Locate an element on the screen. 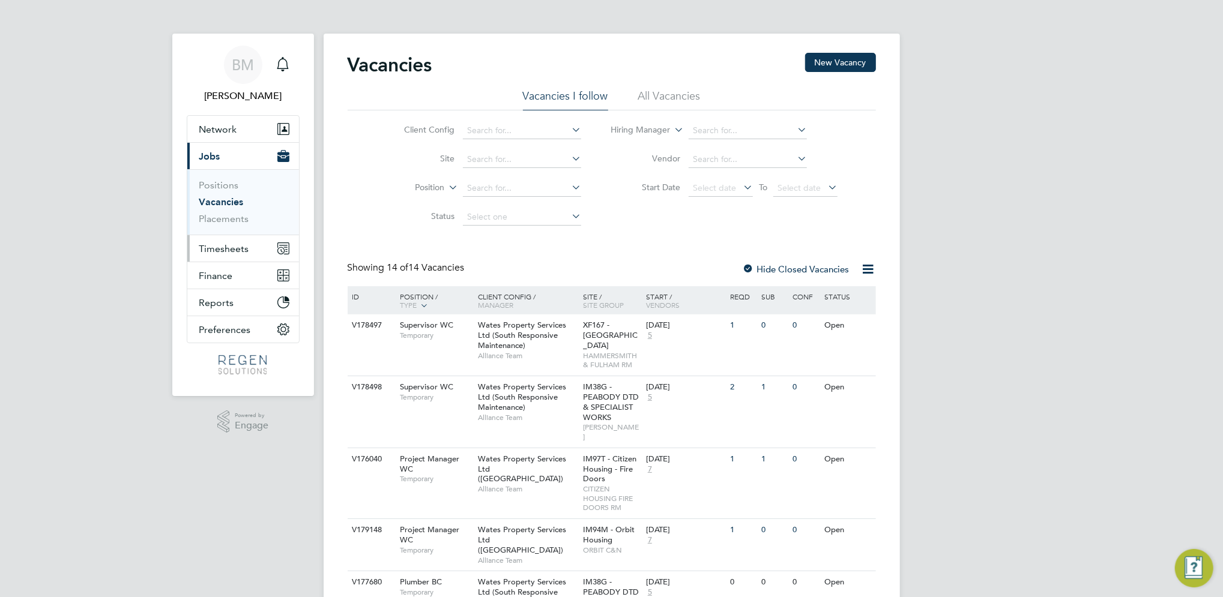 This screenshot has height=597, width=1223. img: regensolutions-logo-retina.png is located at coordinates (242, 365).